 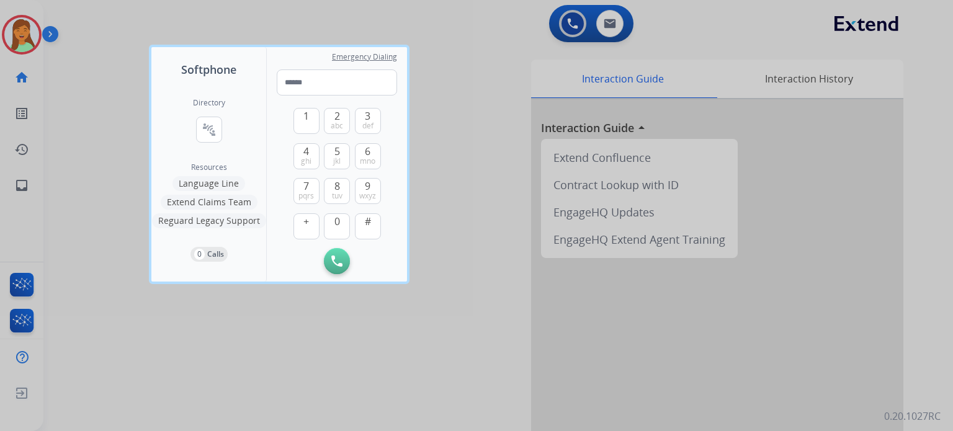 What do you see at coordinates (337, 151) in the screenshot?
I see `span: 5` at bounding box center [337, 151].